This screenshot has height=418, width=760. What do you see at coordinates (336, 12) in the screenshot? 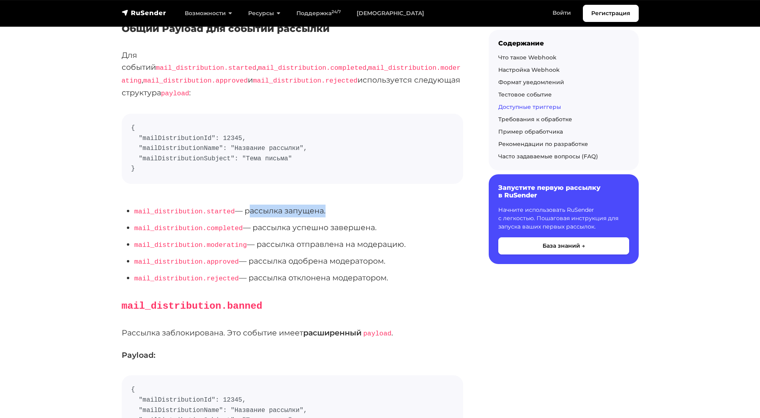
I see `sup: 24/7` at bounding box center [336, 12].